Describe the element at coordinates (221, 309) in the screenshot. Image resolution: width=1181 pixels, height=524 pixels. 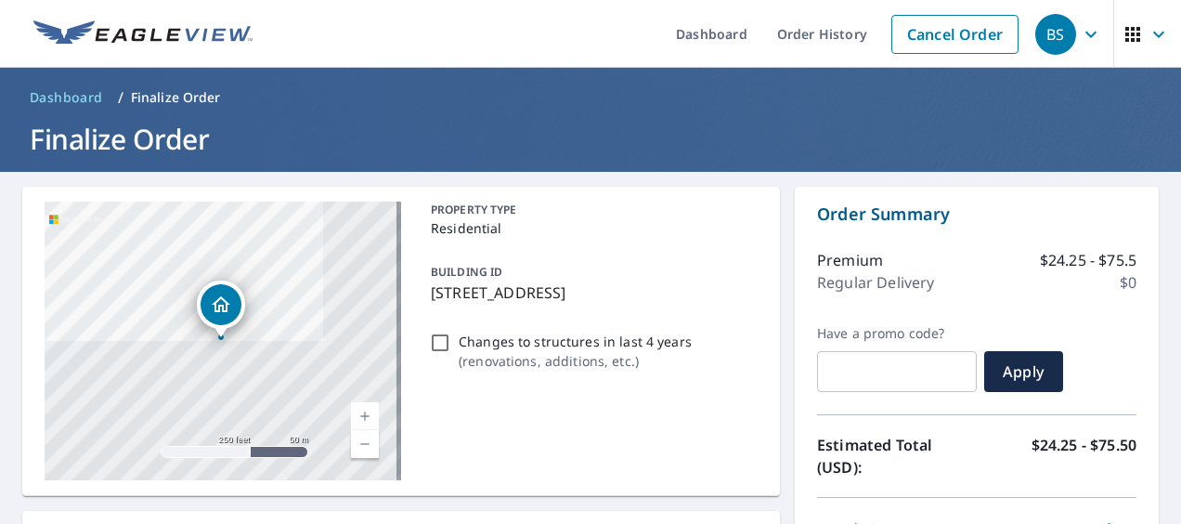
I see `div: Dropped pin, building 1, Residential property, 116 4th St NW Bemidji, MN 56601` at that location.